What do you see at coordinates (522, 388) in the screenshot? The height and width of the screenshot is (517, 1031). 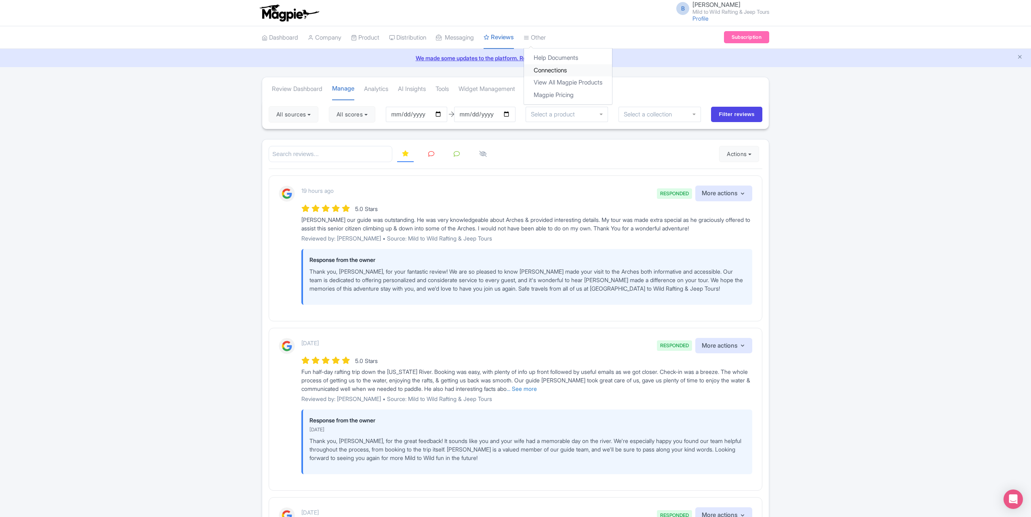 I see `a: ... See more` at bounding box center [522, 388].